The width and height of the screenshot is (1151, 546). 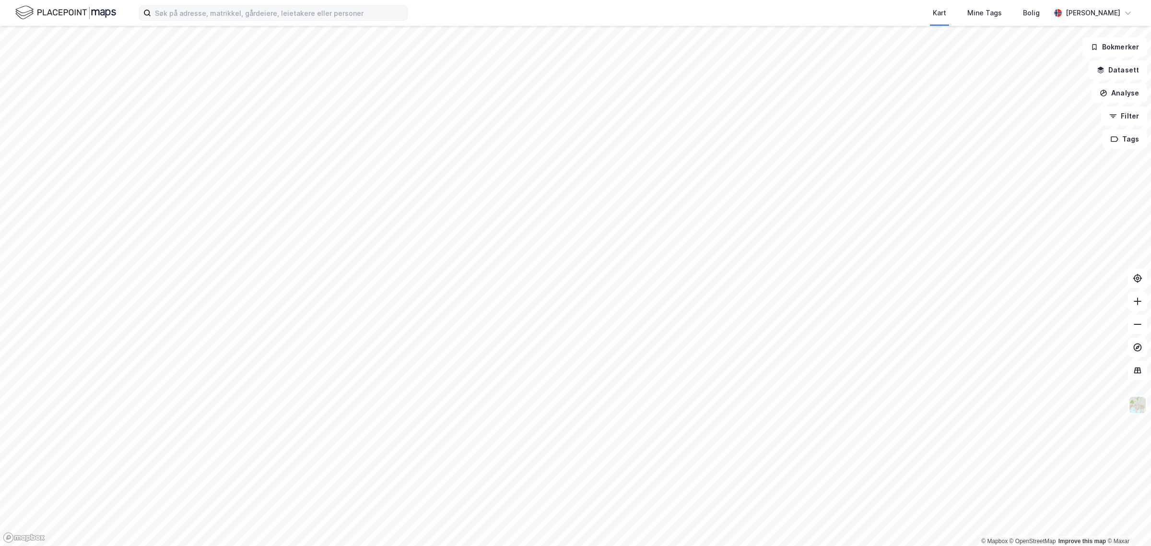 What do you see at coordinates (1118, 70) in the screenshot?
I see `button: Datasett` at bounding box center [1118, 70].